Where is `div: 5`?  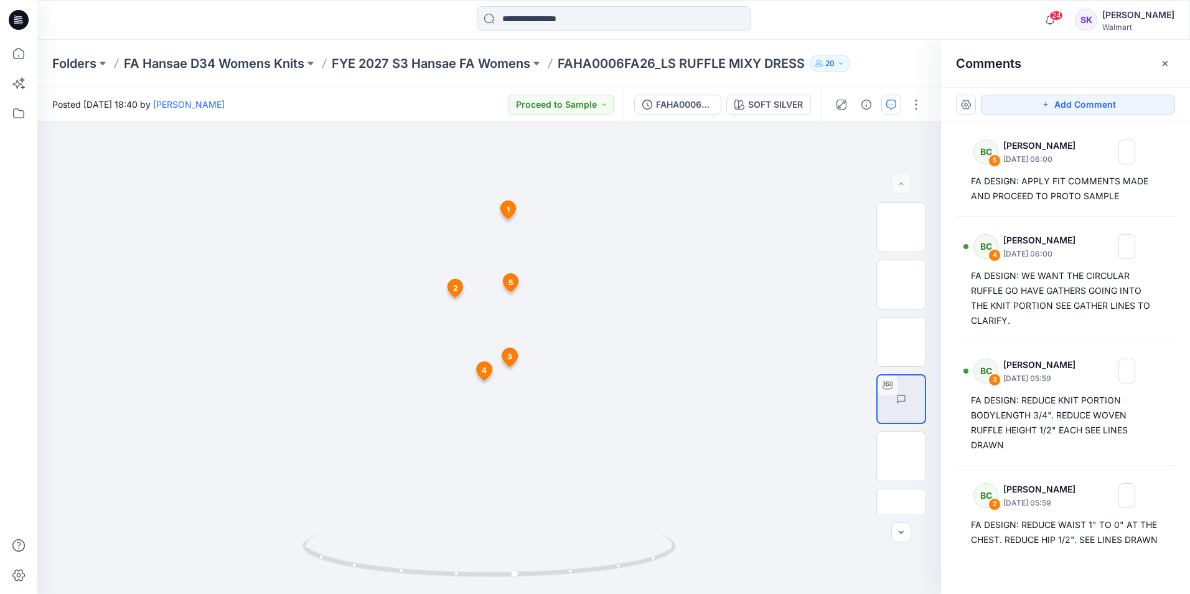
div: 5 is located at coordinates (994, 161).